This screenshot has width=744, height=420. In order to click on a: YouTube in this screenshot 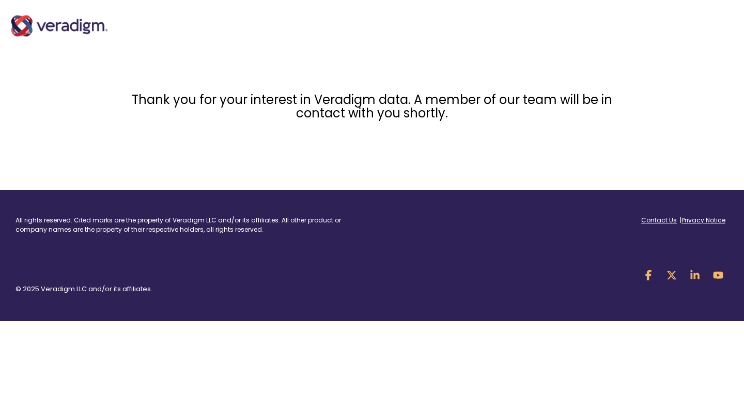, I will do `click(719, 276)`.